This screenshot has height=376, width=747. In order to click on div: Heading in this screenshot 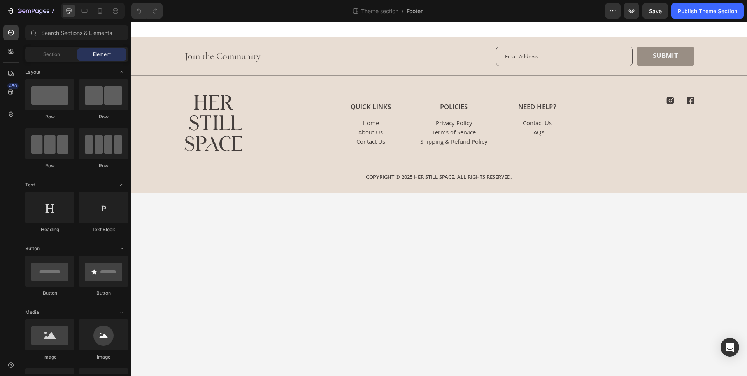, I will do `click(50, 230)`.